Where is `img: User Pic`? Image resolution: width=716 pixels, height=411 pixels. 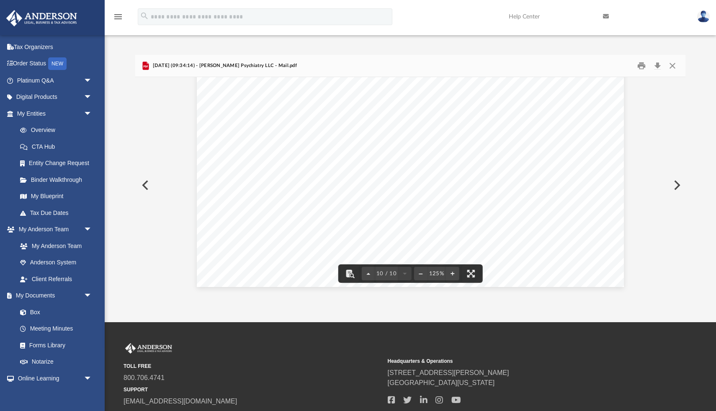 img: User Pic is located at coordinates (703, 16).